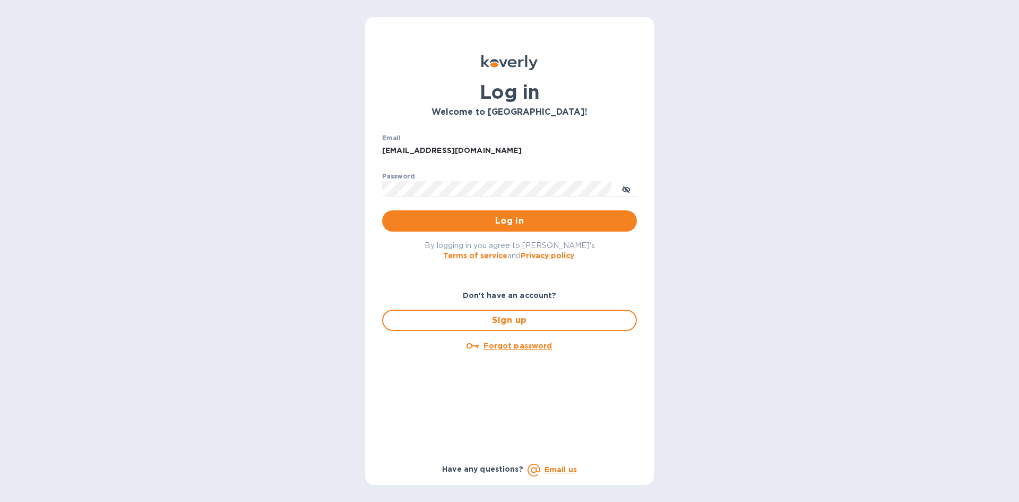  I want to click on a: Terms of service, so click(475, 255).